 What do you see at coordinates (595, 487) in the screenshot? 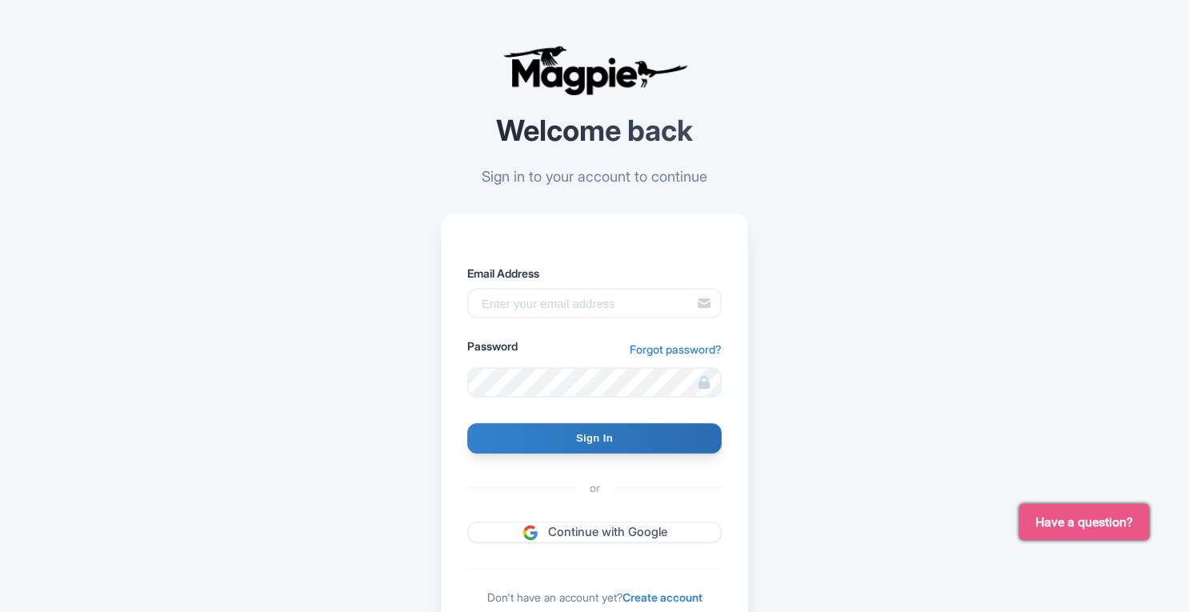
I see `span: or` at bounding box center [595, 487].